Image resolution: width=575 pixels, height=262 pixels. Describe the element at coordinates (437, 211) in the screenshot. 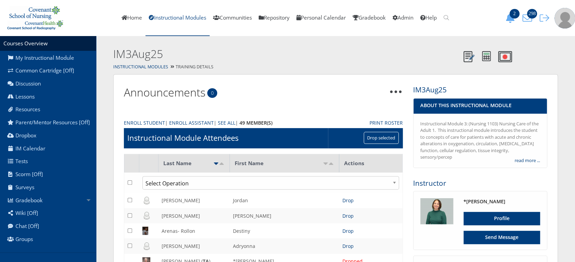

I see `img: 10000905_125_125.png` at that location.